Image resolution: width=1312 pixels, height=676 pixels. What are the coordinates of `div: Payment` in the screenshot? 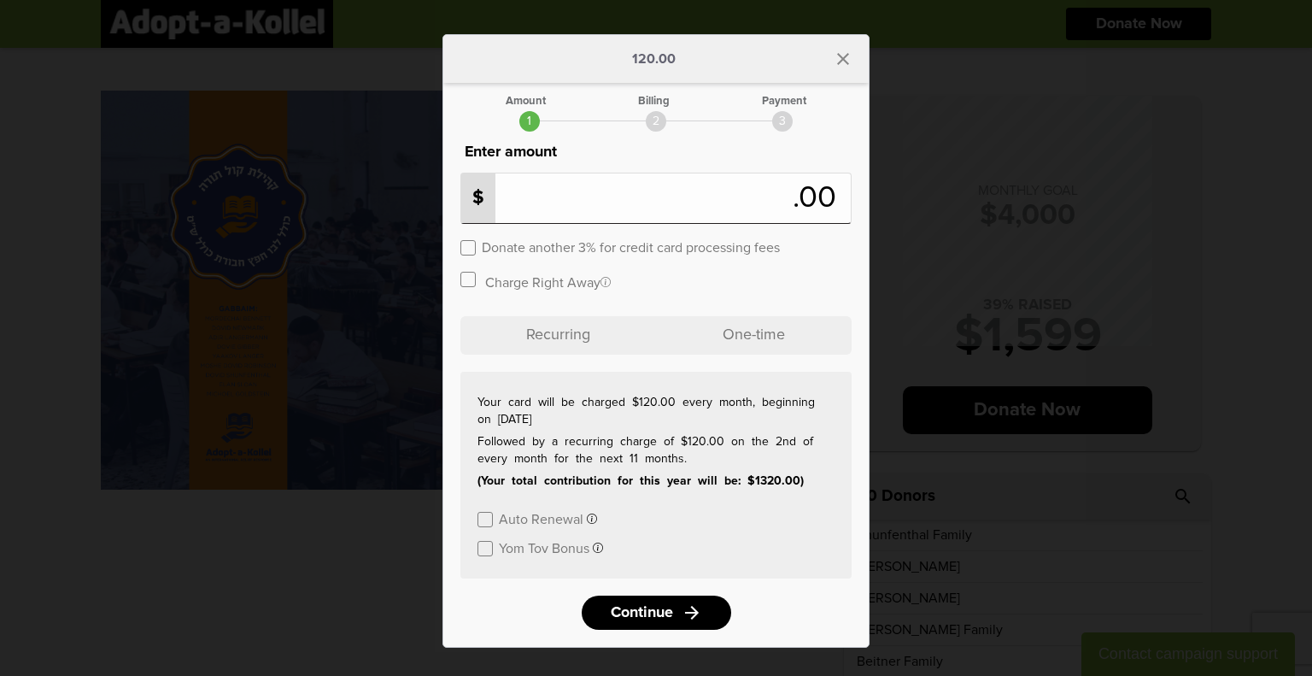 It's located at (784, 101).